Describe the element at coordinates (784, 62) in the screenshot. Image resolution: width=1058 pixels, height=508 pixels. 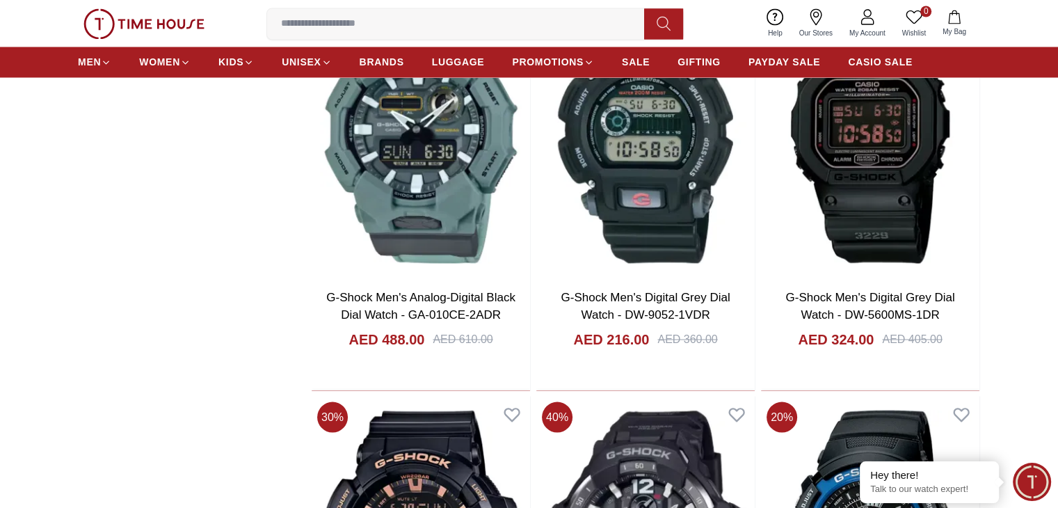
I see `span: PAYDAY SALE` at that location.